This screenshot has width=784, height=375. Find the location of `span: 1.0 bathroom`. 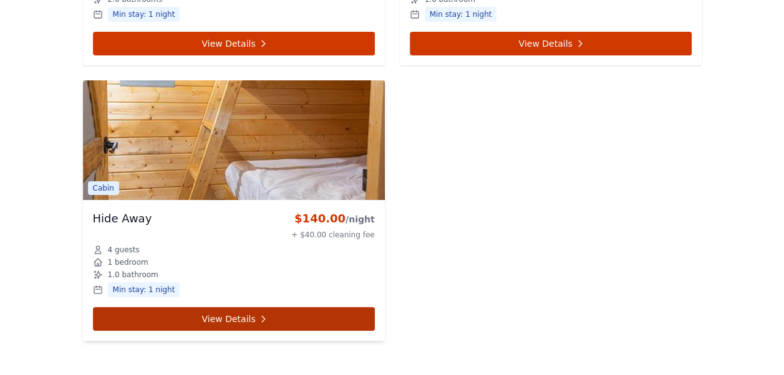

span: 1.0 bathroom is located at coordinates (133, 275).